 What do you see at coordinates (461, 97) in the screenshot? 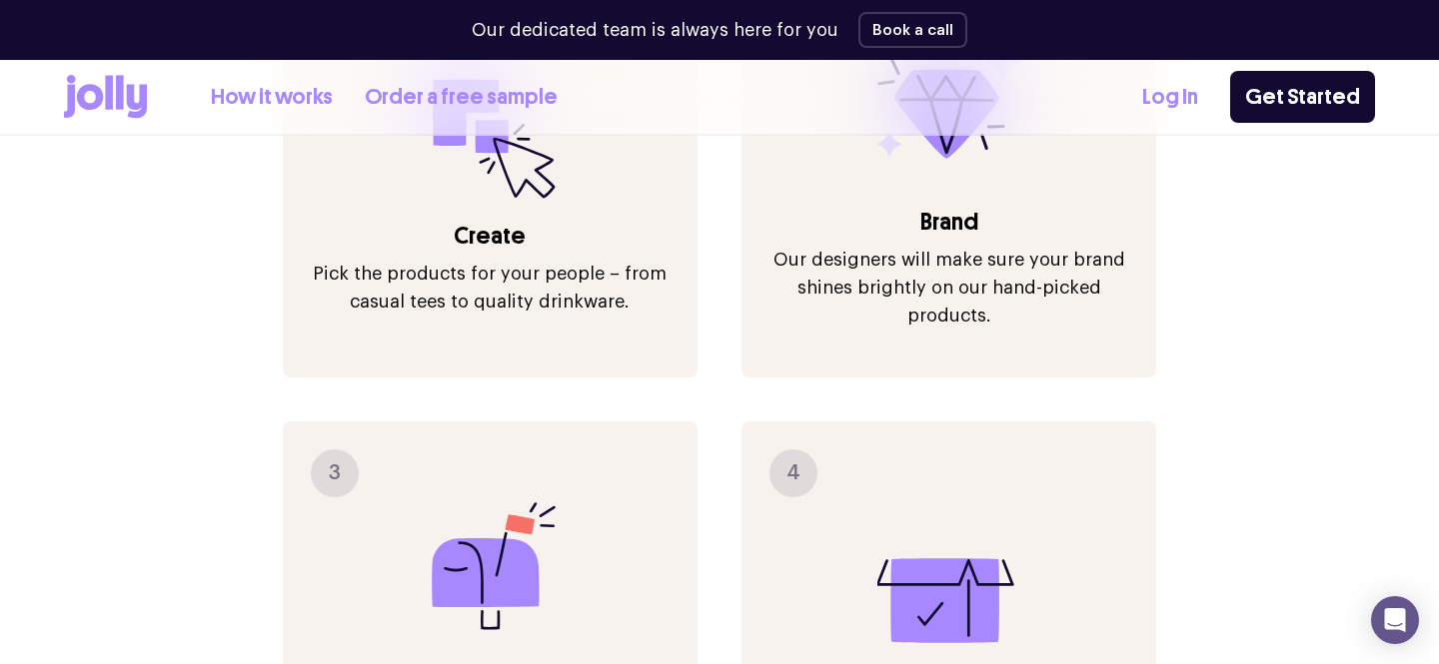
I see `a: Order a free sample` at bounding box center [461, 97].